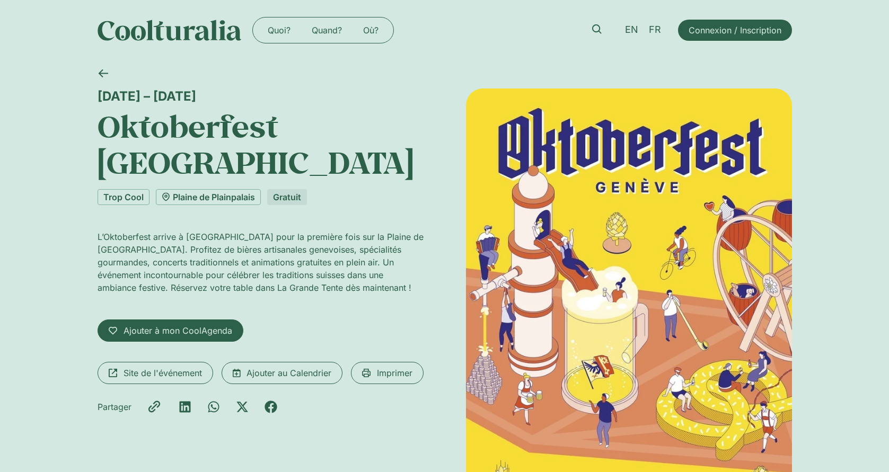 Image resolution: width=889 pixels, height=472 pixels. What do you see at coordinates (115, 407) in the screenshot?
I see `div: Partager` at bounding box center [115, 407].